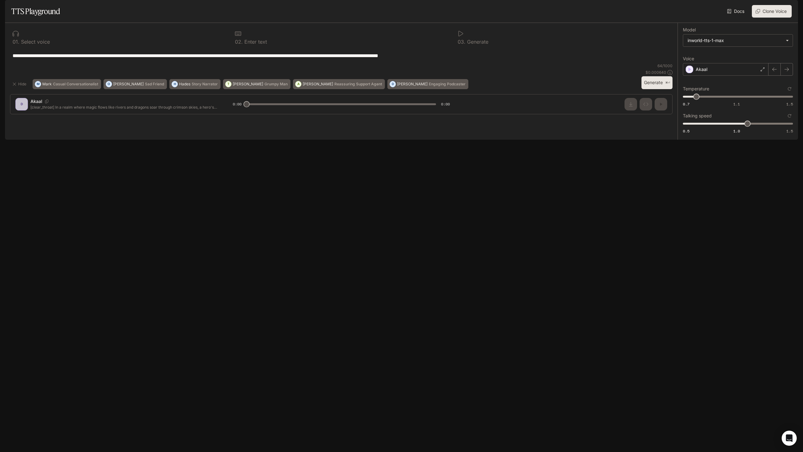 The width and height of the screenshot is (803, 452). I want to click on p: 64 / 1000, so click(665, 66).